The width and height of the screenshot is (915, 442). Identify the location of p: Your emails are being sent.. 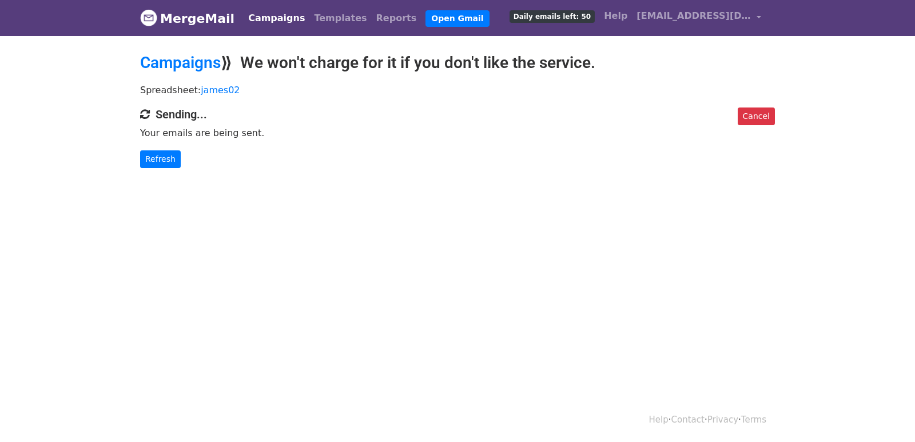
(457, 133).